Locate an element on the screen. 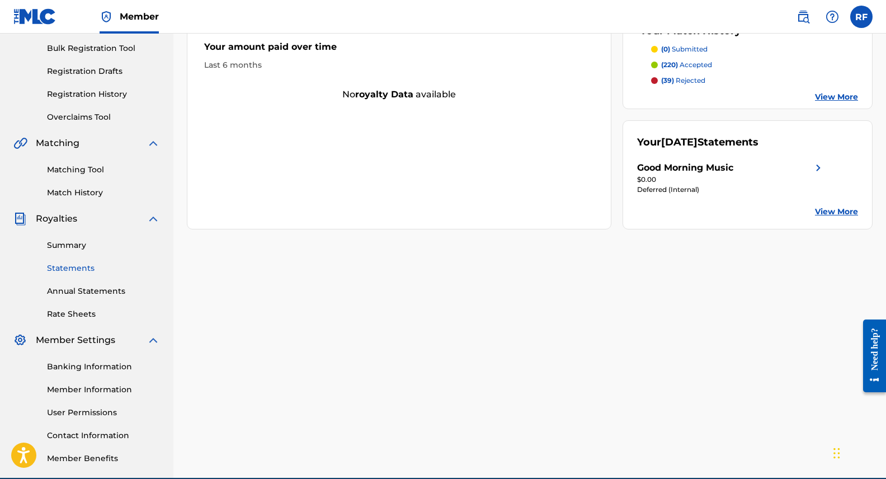 The height and width of the screenshot is (479, 886). a: Annual Statements is located at coordinates (103, 291).